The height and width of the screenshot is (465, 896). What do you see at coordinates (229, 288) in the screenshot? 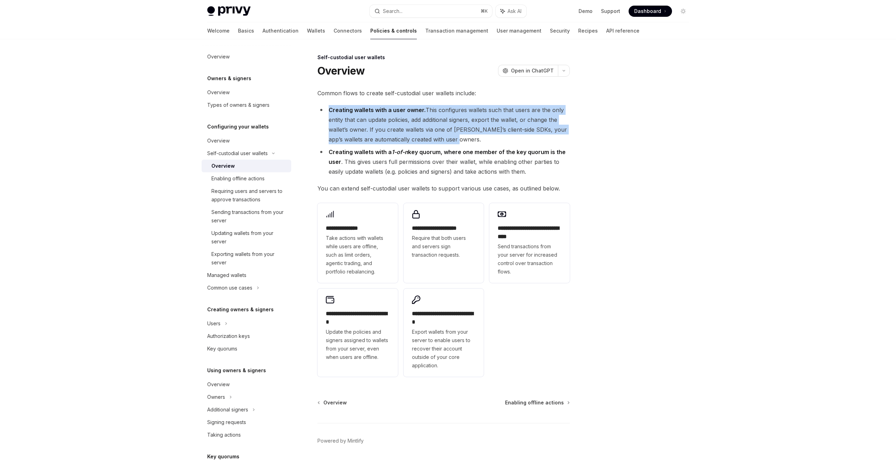
I see `div: Common use cases` at bounding box center [229, 288].